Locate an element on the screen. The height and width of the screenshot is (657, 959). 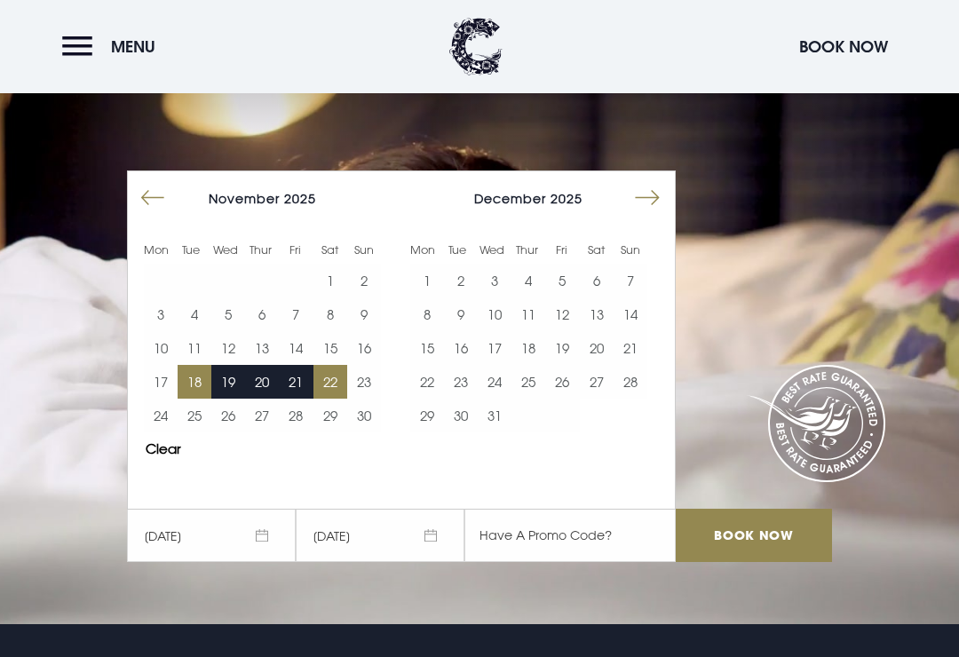
td: Choose Thursday, December 4, 2025 as your start date. is located at coordinates (528, 281).